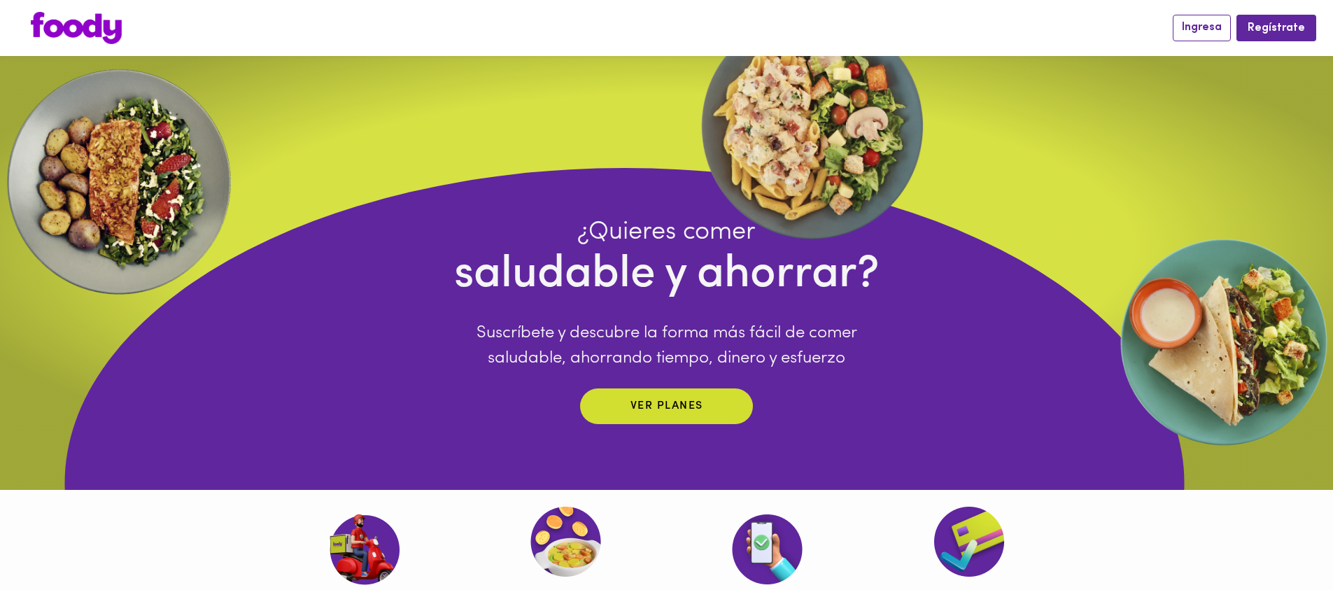  What do you see at coordinates (667, 275) in the screenshot?
I see `h4: saludable y ahorrar?` at bounding box center [667, 275].